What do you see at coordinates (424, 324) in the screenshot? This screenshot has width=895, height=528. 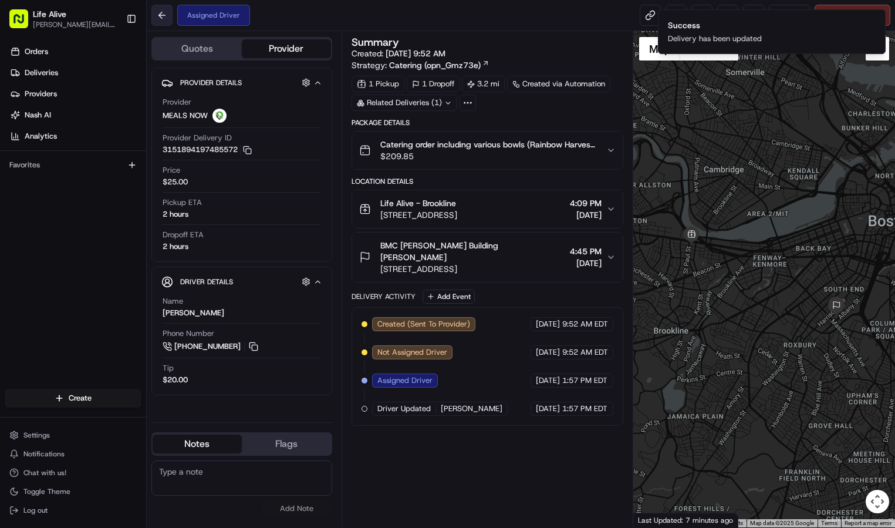 I see `span: Created (Sent To Provider)` at bounding box center [424, 324].